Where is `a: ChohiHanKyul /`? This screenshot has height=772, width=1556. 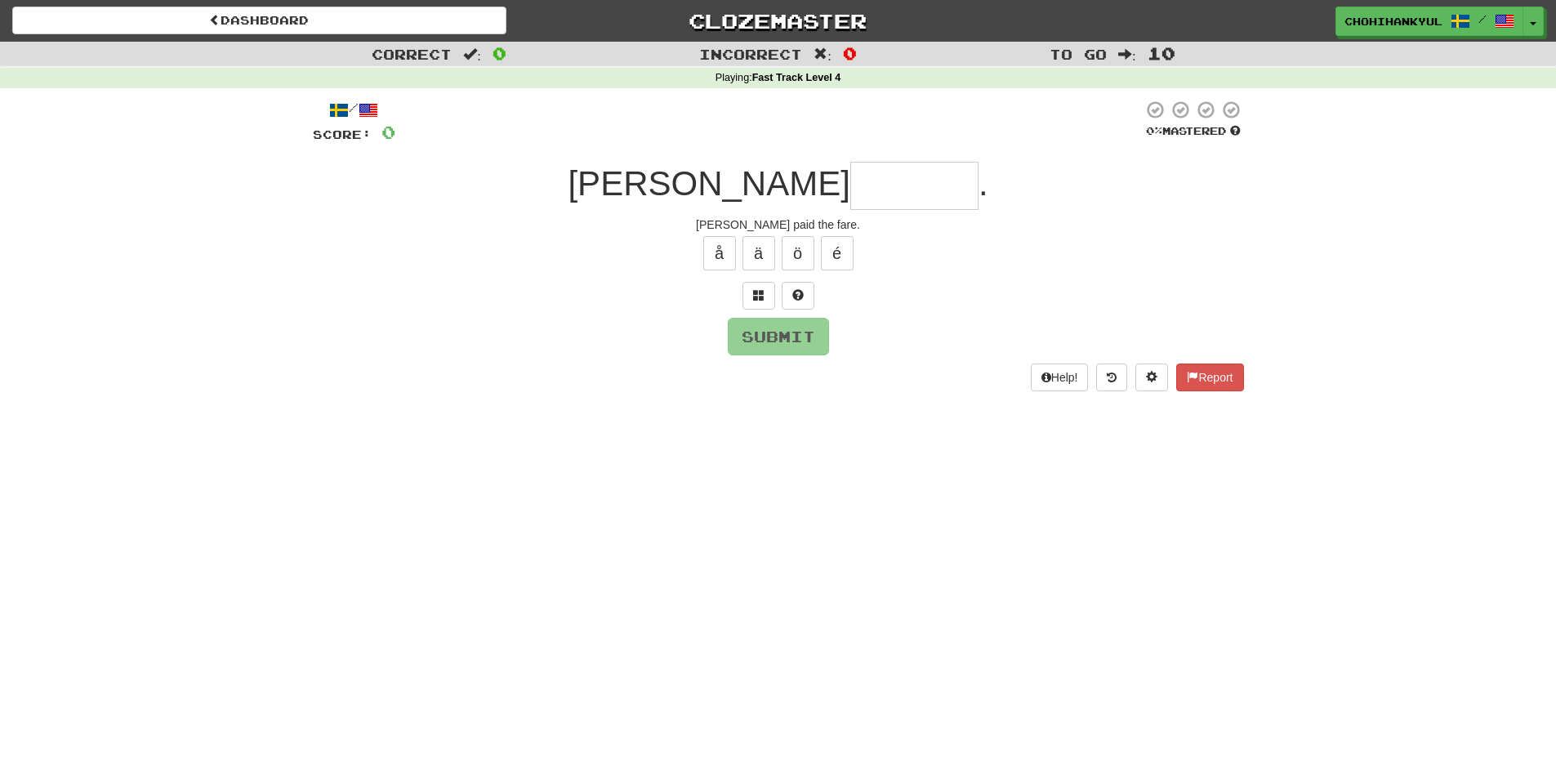
a: ChohiHanKyul / is located at coordinates (1429, 21).